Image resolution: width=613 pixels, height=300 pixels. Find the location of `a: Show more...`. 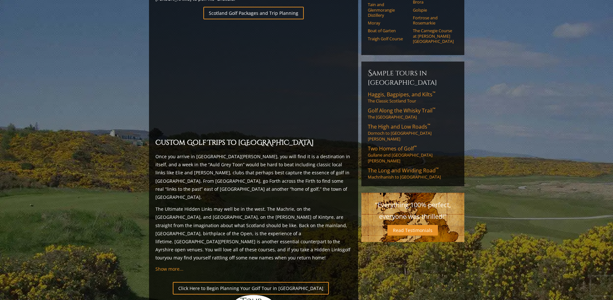

a: Show more... is located at coordinates (169, 268).